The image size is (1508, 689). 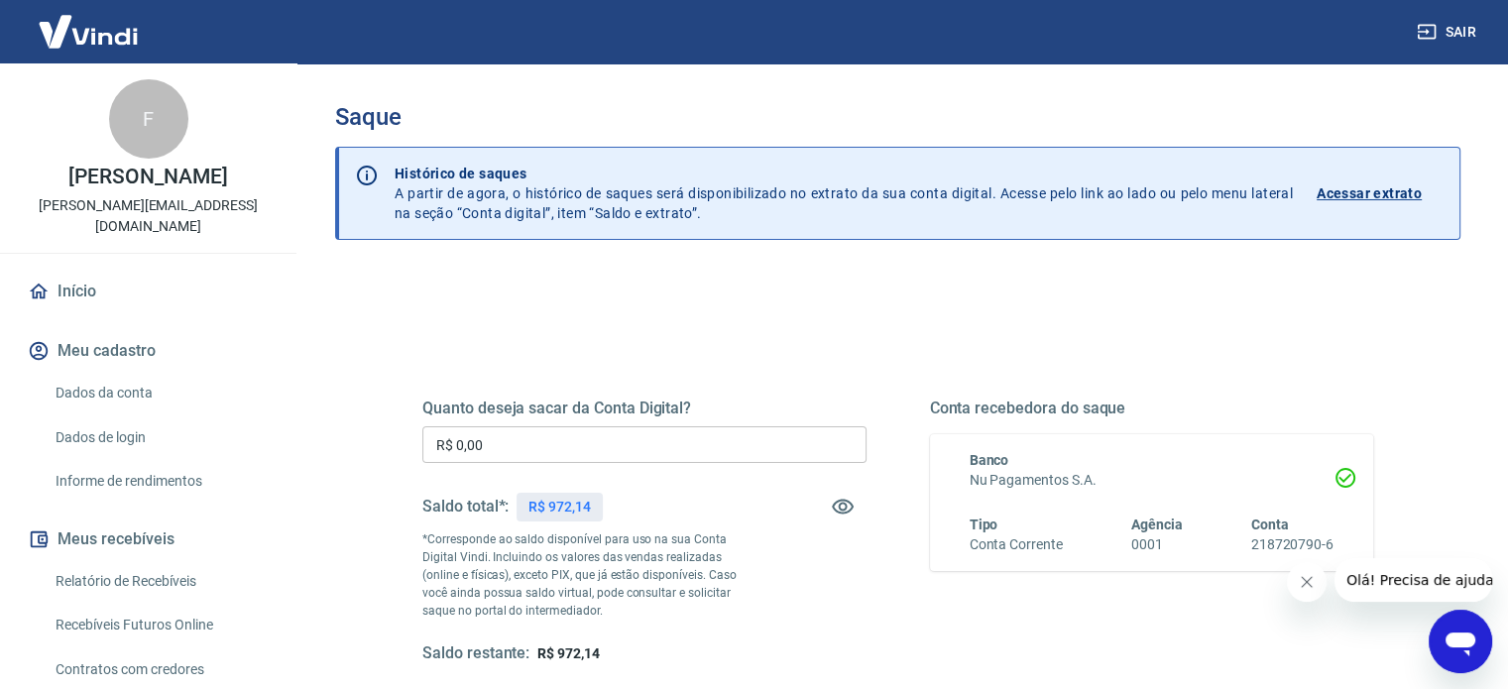 What do you see at coordinates (568, 654) in the screenshot?
I see `span: R$ 972,14` at bounding box center [568, 654].